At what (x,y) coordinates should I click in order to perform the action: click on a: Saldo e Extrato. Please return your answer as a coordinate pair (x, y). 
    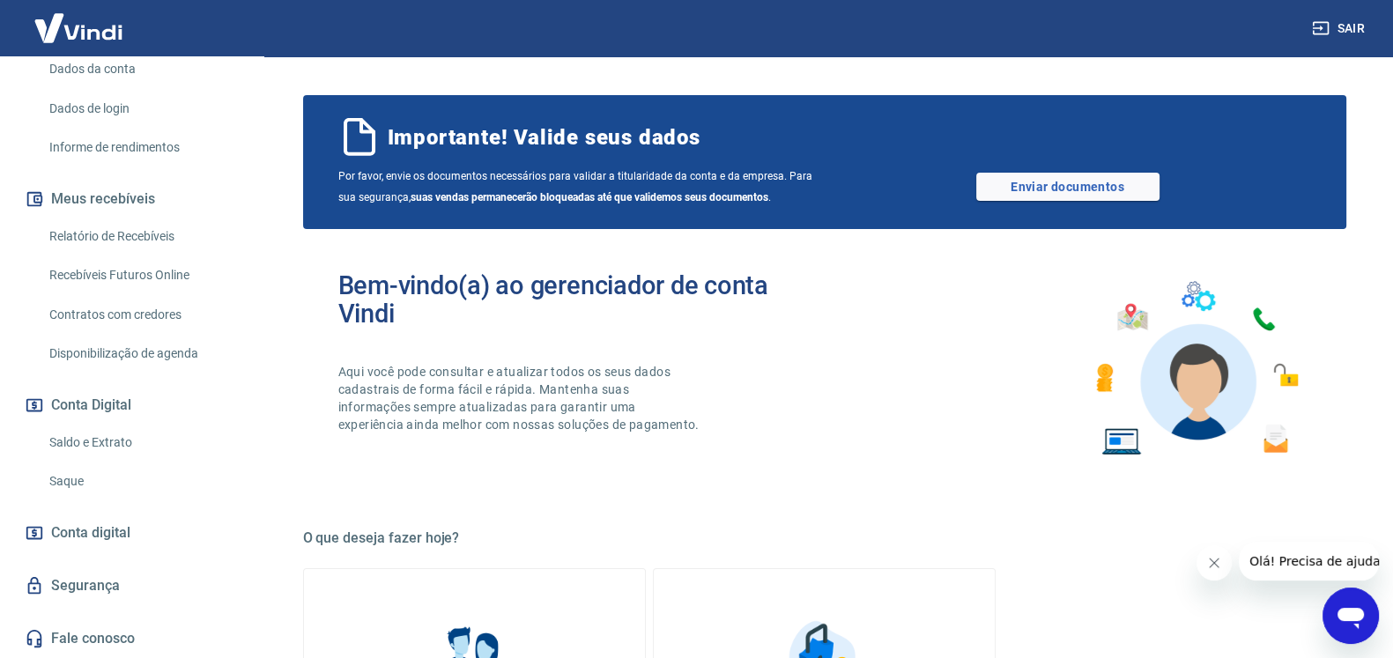
    Looking at the image, I should click on (142, 442).